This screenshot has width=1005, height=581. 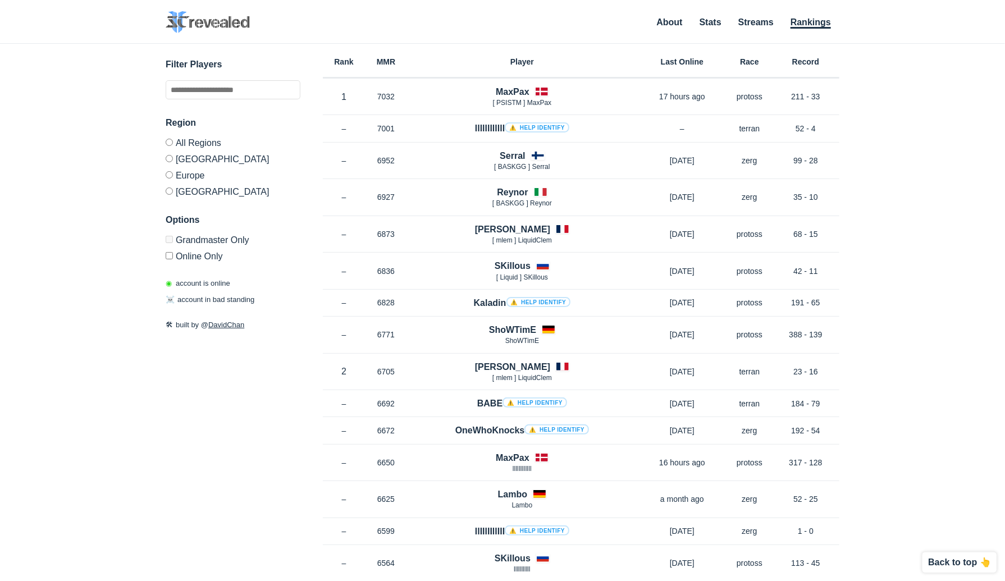 What do you see at coordinates (386, 303) in the screenshot?
I see `p: 6828` at bounding box center [386, 303].